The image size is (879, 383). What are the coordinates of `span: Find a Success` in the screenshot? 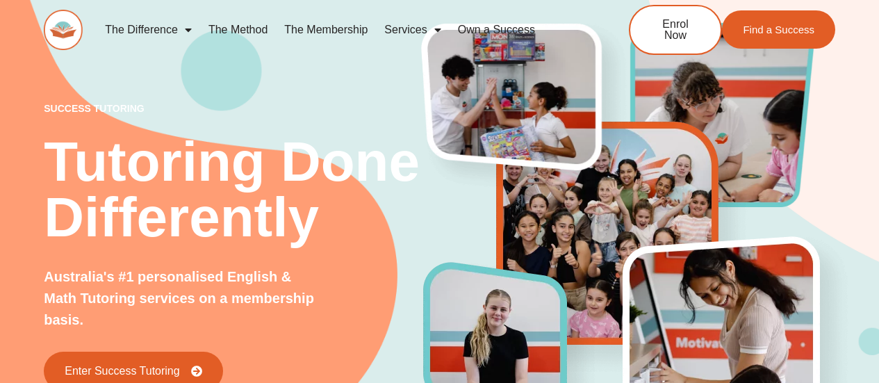 It's located at (778, 29).